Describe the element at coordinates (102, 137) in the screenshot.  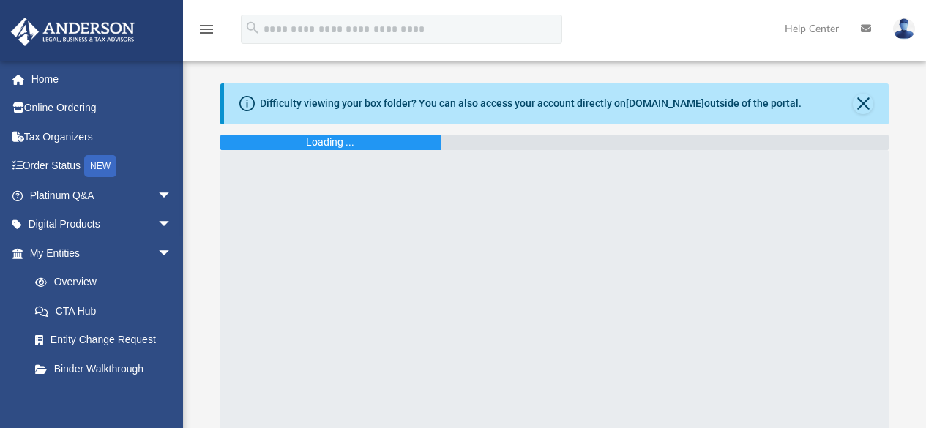
I see `a: Tax Organizers` at that location.